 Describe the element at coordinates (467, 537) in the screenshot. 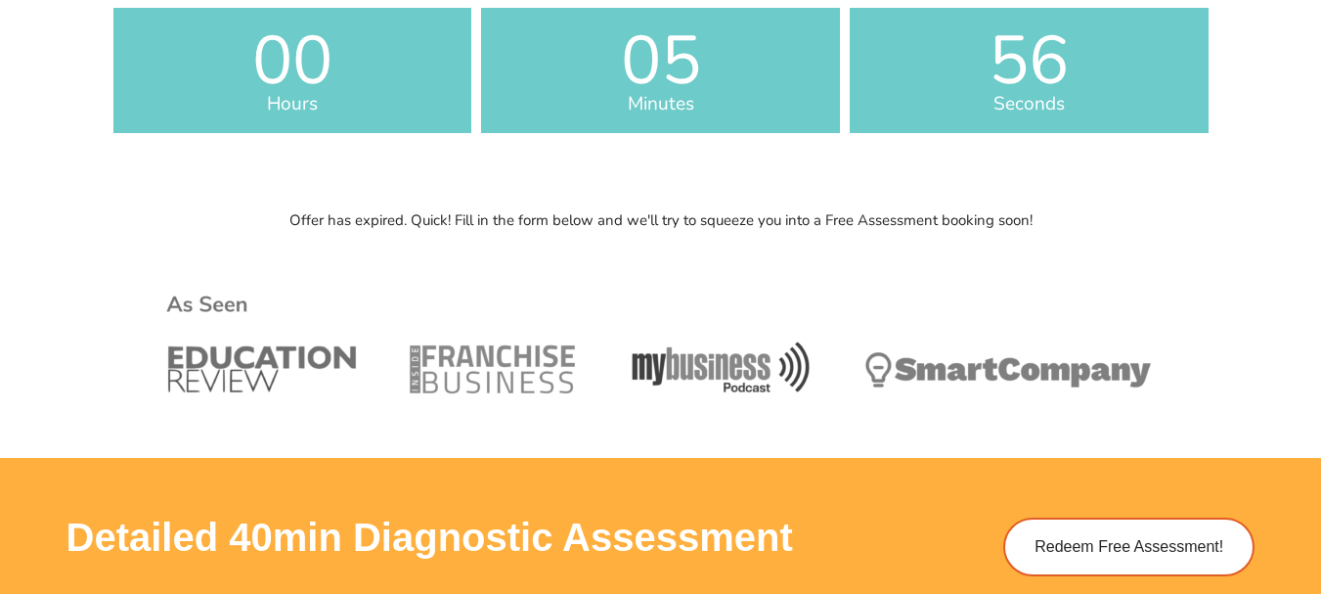

I see `h3: Detailed 40min Diagnostic Assessment` at that location.